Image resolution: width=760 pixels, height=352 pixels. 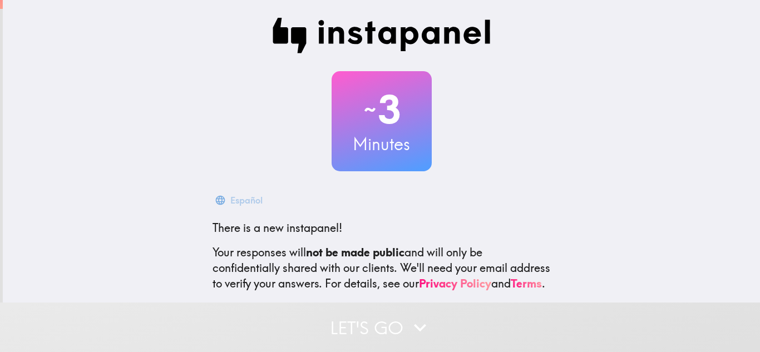 What do you see at coordinates (382, 316) in the screenshot?
I see `p: This invite is exclusively for you, please do not share it. Complete it soon because spots are li...` at bounding box center [382, 316].